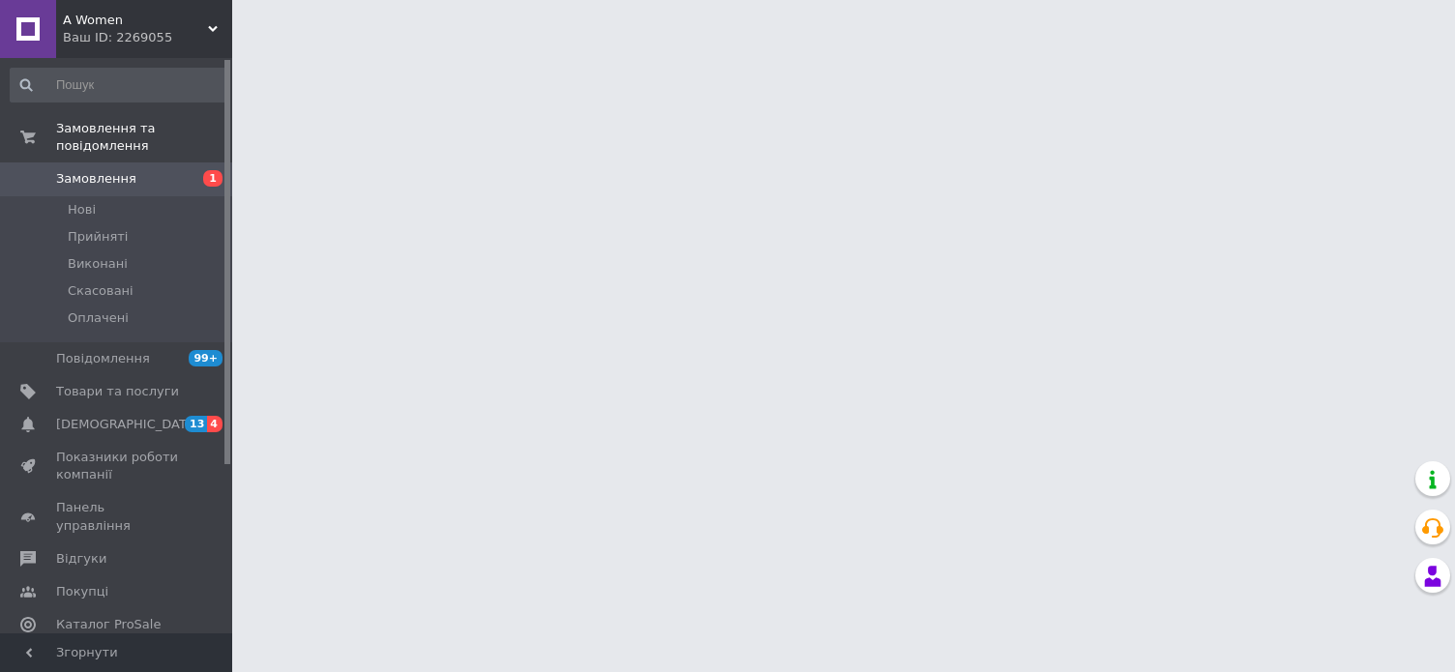 Image resolution: width=1455 pixels, height=672 pixels. I want to click on span: A Women, so click(135, 20).